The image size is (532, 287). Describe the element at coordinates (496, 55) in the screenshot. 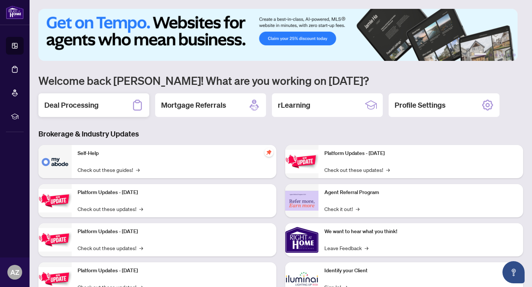

I see `button: 3` at that location.